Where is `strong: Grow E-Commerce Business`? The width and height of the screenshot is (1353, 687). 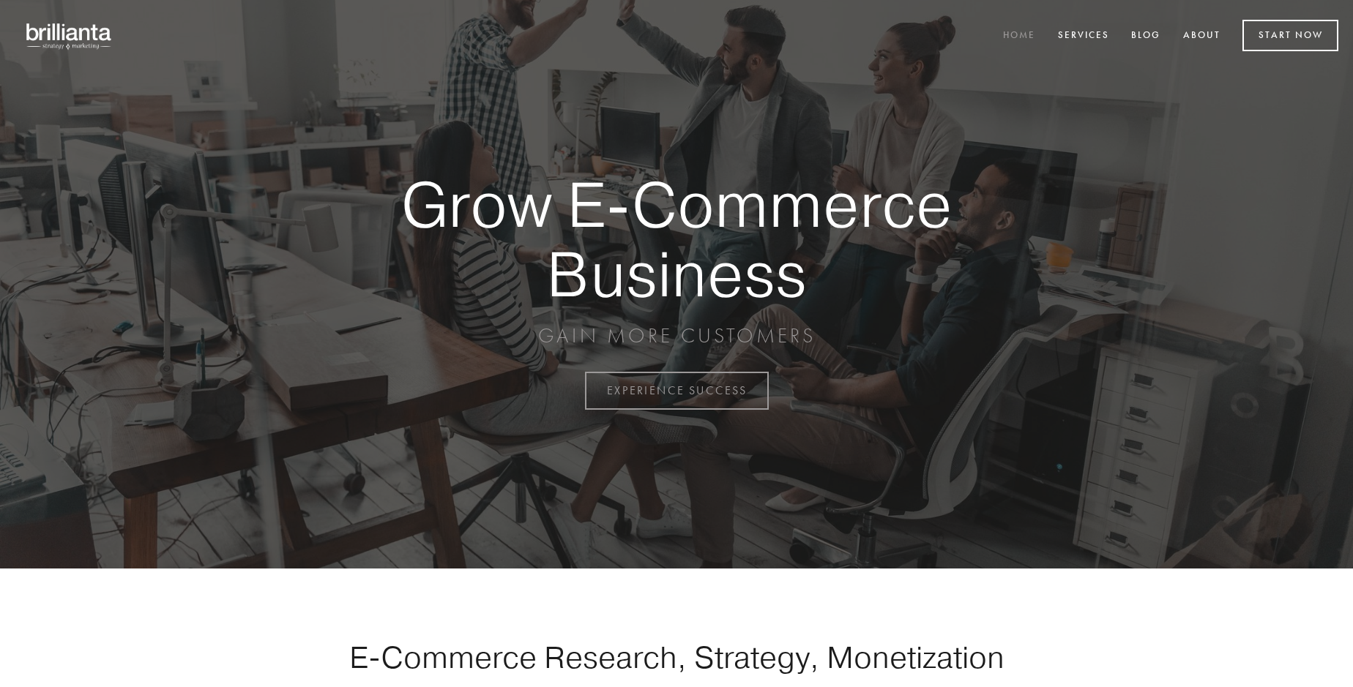 strong: Grow E-Commerce Business is located at coordinates (676, 239).